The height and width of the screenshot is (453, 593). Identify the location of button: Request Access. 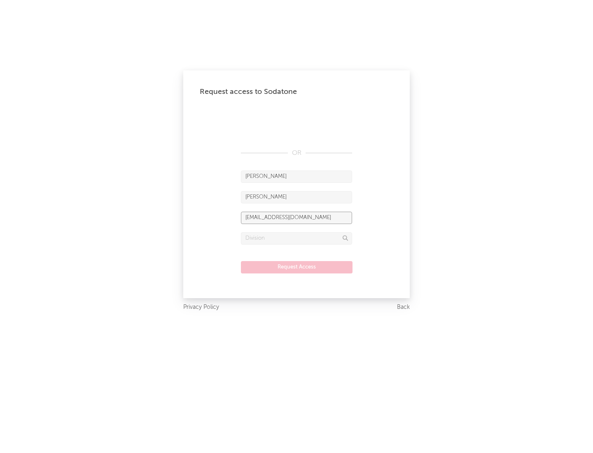
(297, 267).